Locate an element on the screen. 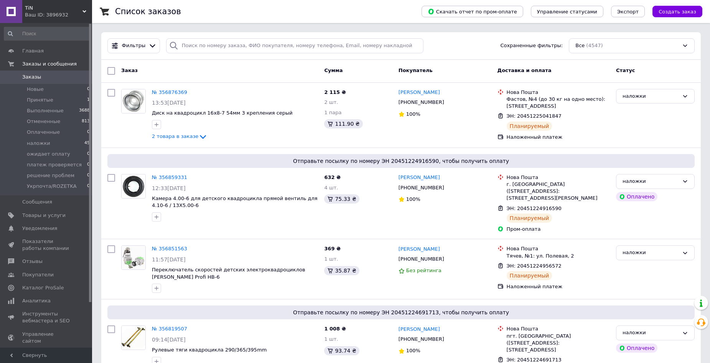 This screenshot has width=710, height=363. span: Управление статусами is located at coordinates (567, 12).